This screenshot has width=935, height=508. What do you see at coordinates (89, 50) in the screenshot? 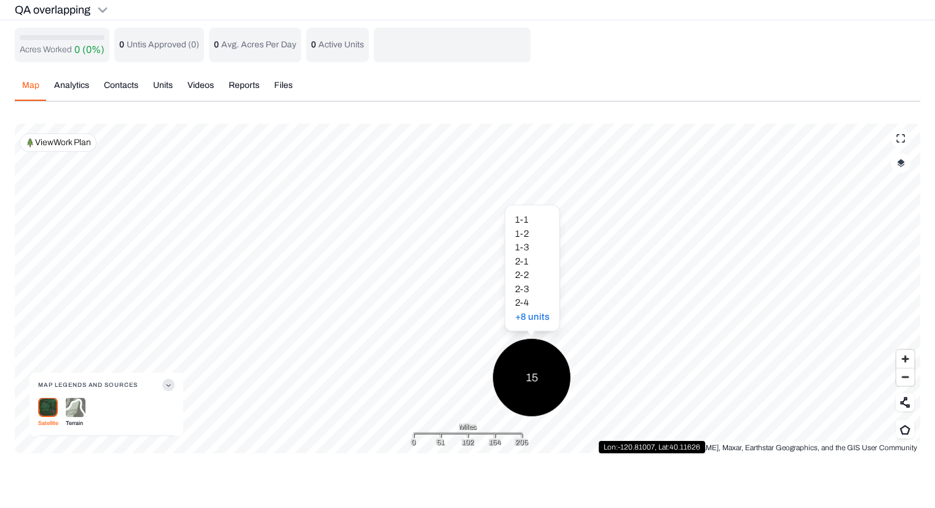
I see `button: 0(0%)` at bounding box center [89, 50].